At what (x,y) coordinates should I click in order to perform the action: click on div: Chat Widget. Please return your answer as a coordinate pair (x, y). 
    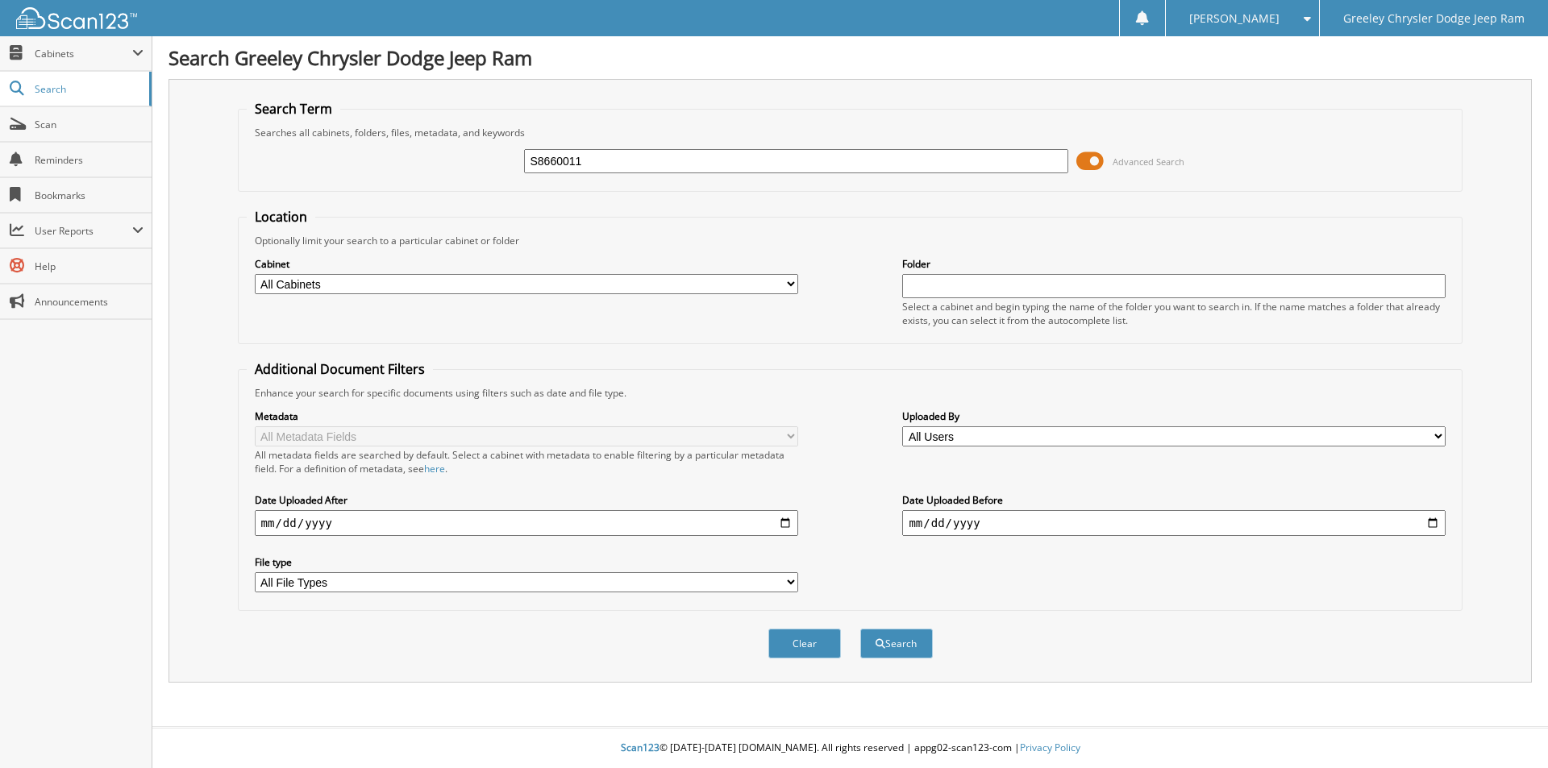
    Looking at the image, I should click on (1507, 730).